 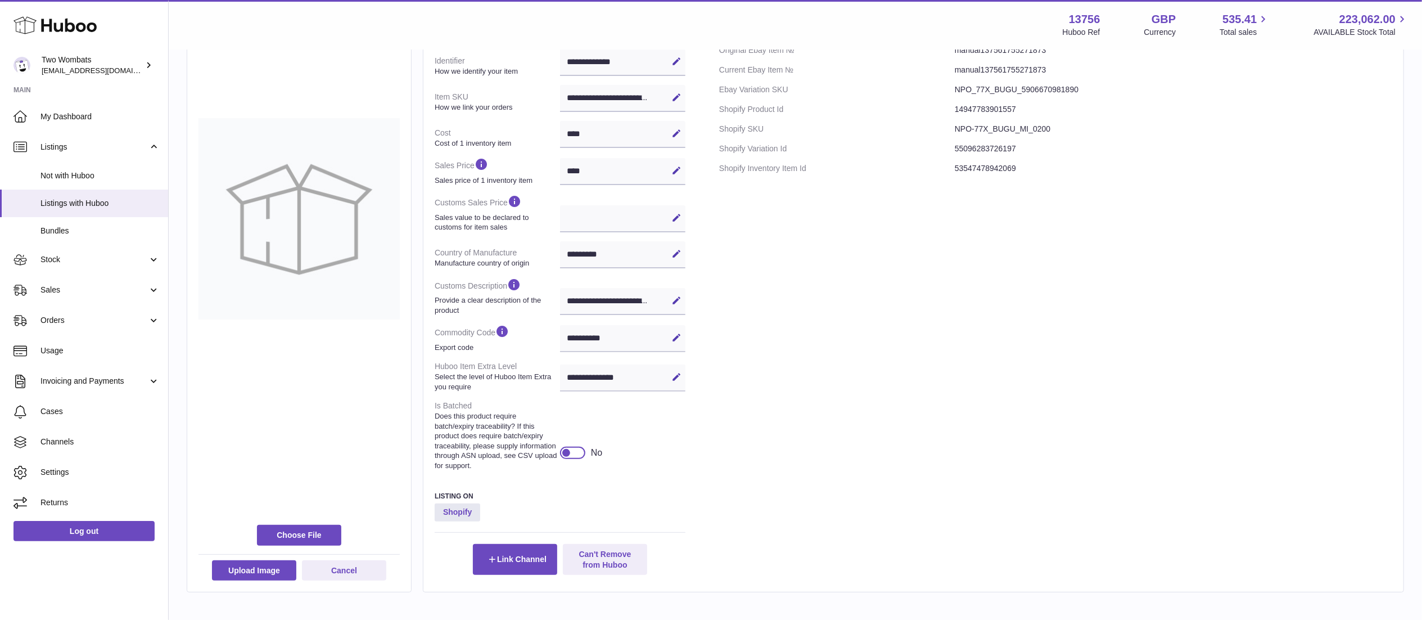 What do you see at coordinates (299, 535) in the screenshot?
I see `span: Choose File` at bounding box center [299, 535].